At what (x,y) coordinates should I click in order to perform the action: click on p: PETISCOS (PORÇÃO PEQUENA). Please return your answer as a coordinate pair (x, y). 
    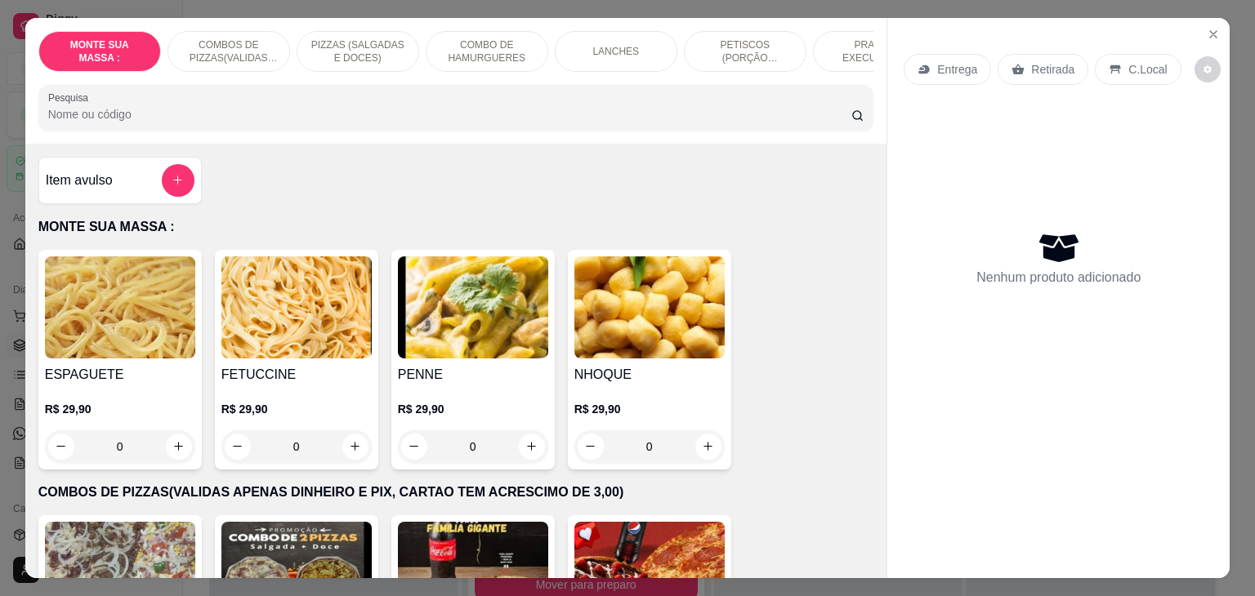
    Looking at the image, I should click on (745, 51).